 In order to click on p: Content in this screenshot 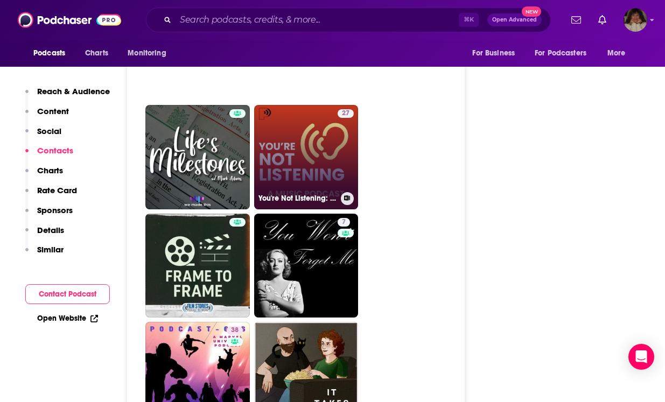, I will do `click(53, 111)`.